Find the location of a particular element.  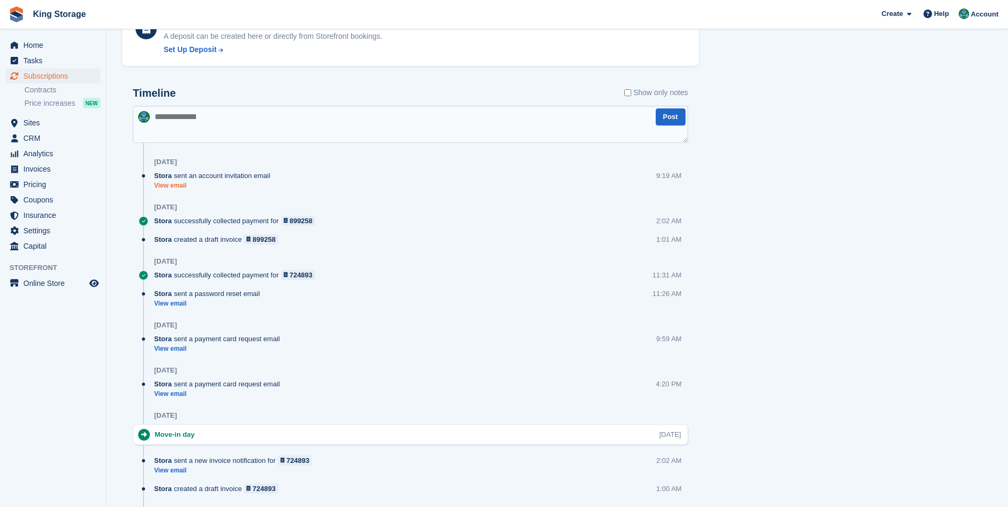

a: Price increases NEW is located at coordinates (62, 103).